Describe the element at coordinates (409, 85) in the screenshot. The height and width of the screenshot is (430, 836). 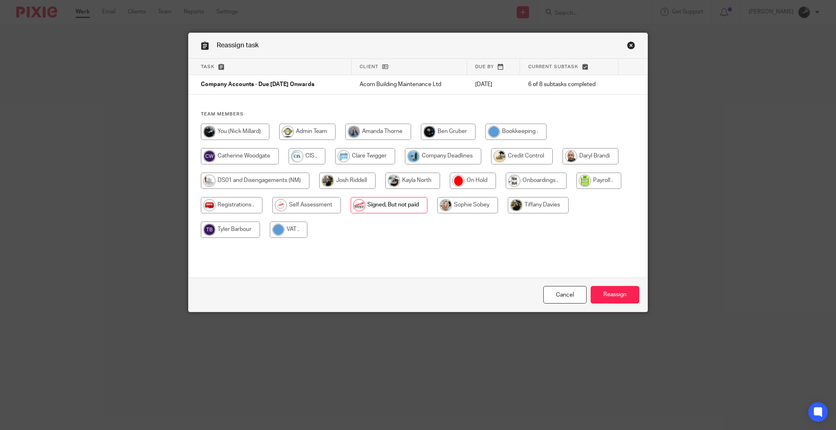
I see `p: Acorn Building Maintenance Ltd` at that location.